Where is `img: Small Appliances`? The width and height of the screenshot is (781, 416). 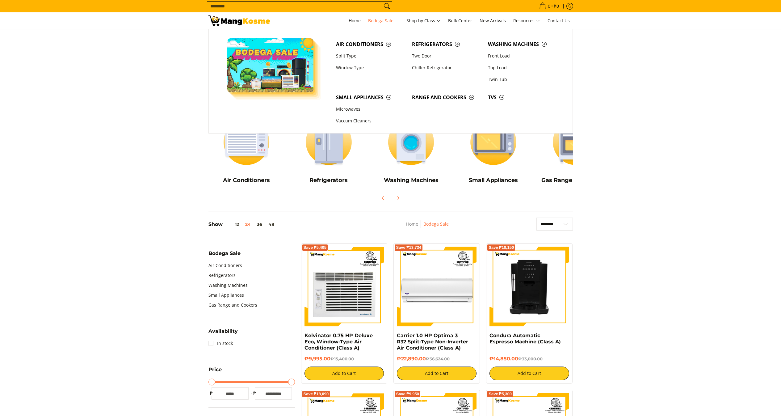 img: Small Appliances is located at coordinates (493, 142).